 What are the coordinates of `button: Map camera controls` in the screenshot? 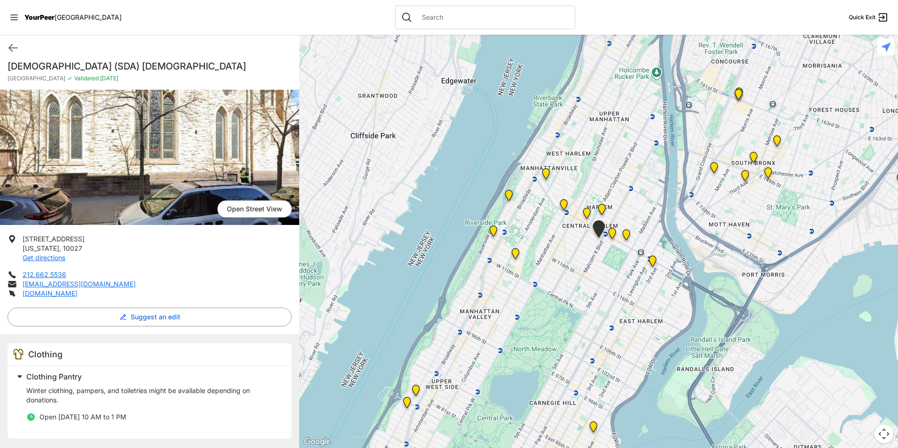 It's located at (884, 434).